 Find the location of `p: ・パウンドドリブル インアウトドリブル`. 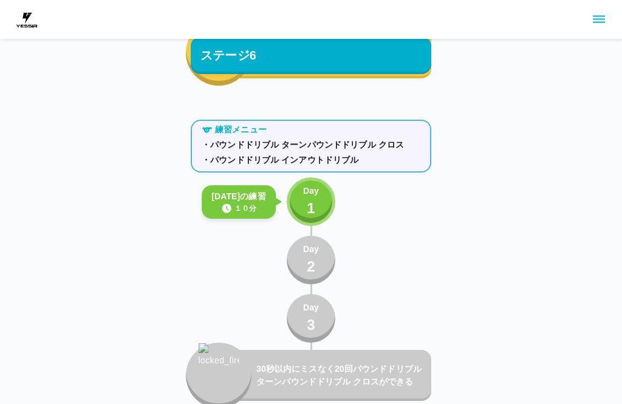

p: ・パウンドドリブル インアウトドリブル is located at coordinates (311, 160).